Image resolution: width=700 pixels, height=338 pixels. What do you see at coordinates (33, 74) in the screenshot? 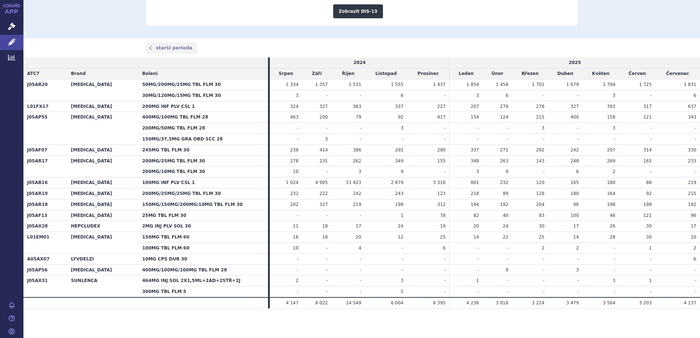
I see `span: ATC7` at bounding box center [33, 74].